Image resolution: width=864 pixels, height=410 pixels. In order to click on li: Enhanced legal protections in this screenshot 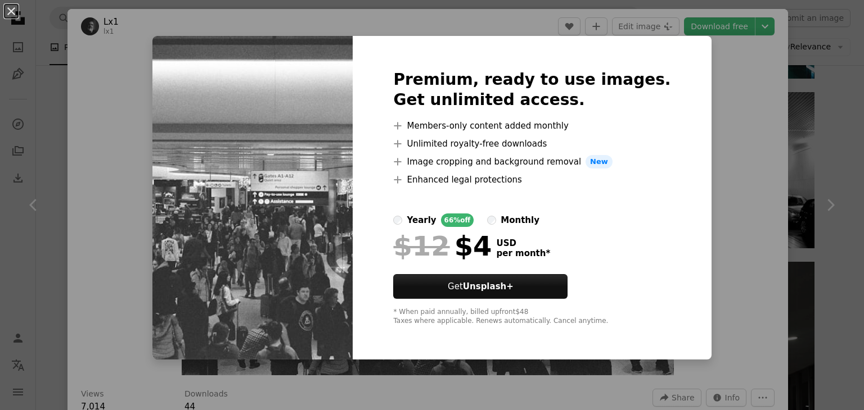, I will do `click(531, 180)`.